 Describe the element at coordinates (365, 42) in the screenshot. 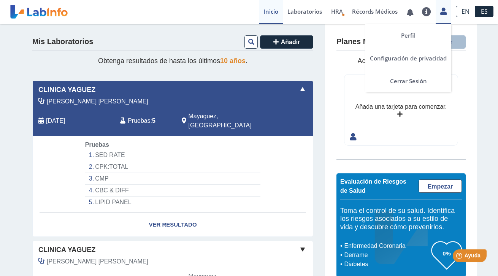

I see `h4: Planes Médicos` at that location.